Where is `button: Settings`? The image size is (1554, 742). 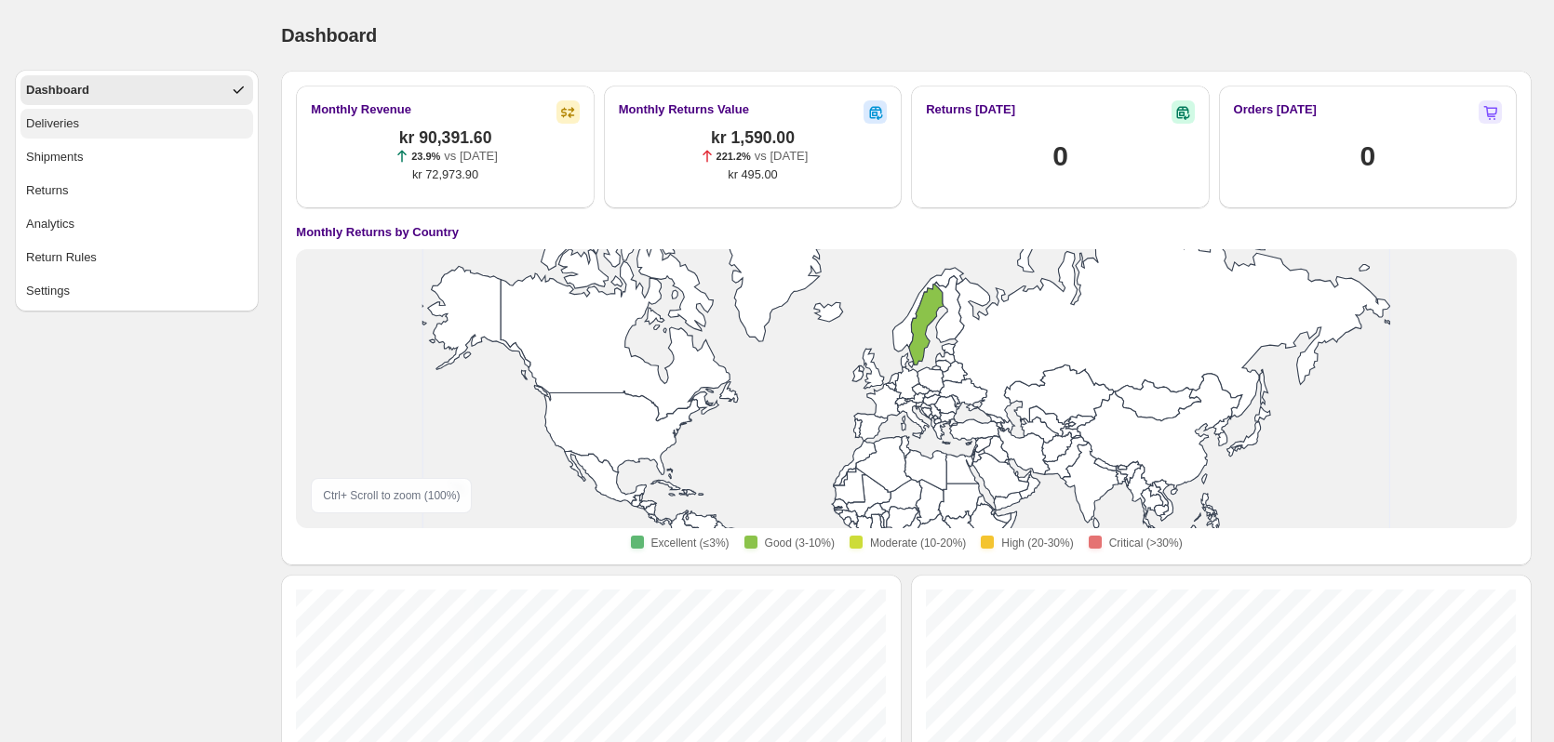
button: Settings is located at coordinates (137, 291).